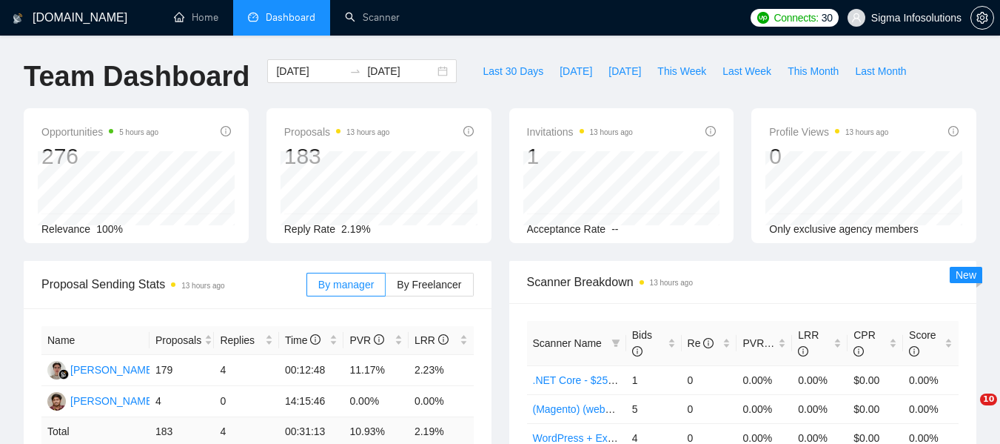 The width and height of the screenshot is (1000, 444). I want to click on span: Time, so click(303, 340).